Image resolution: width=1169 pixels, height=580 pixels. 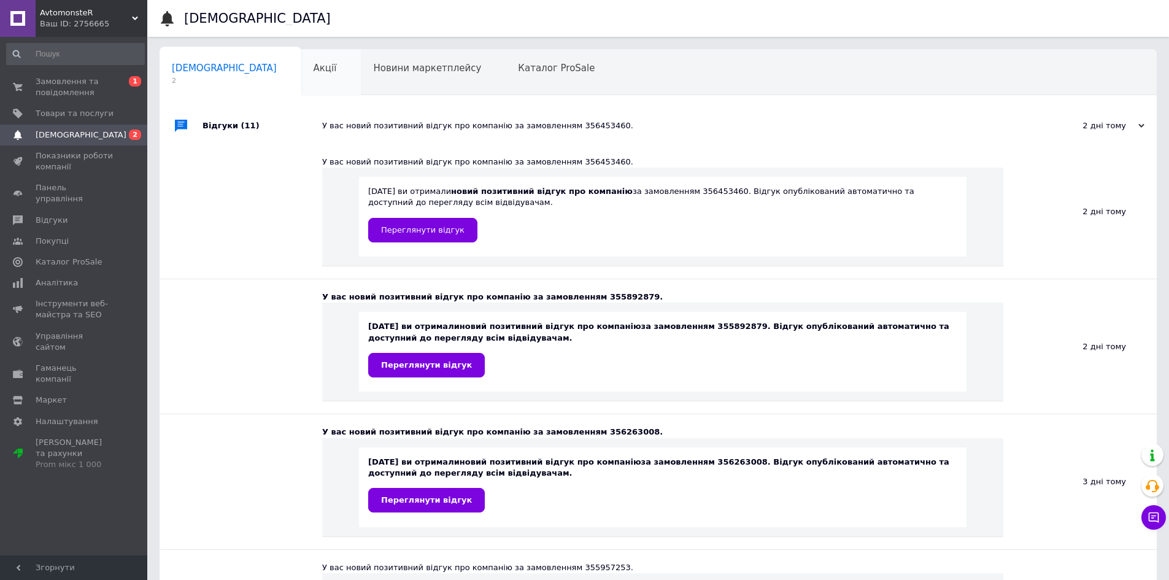 I want to click on span: Панель управління, so click(x=74, y=193).